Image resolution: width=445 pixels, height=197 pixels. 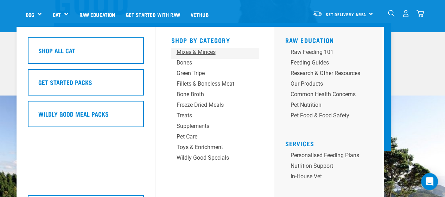 What do you see at coordinates (406, 13) in the screenshot?
I see `img: user.png` at bounding box center [406, 13].